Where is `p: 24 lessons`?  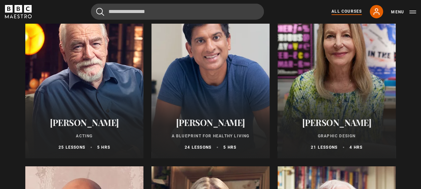
p: 24 lessons is located at coordinates (198, 147).